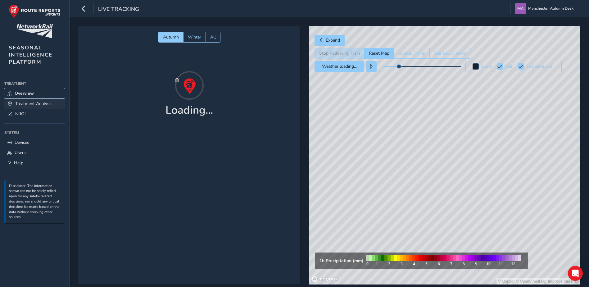 The image size is (589, 287). What do you see at coordinates (34, 103) in the screenshot?
I see `a: Treatment Analysis` at bounding box center [34, 103].